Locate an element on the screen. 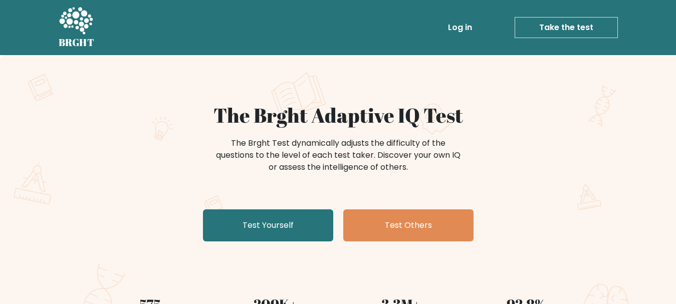 This screenshot has height=304, width=676. h1: The Brght Adaptive IQ Test is located at coordinates (338, 115).